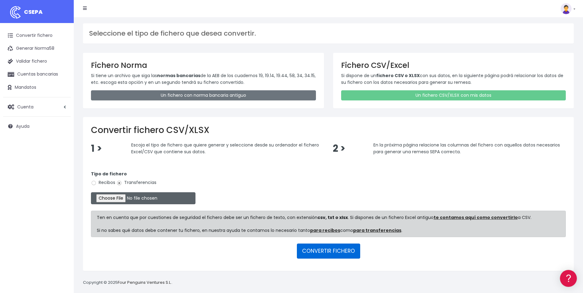 Image resolution: width=583 pixels, height=293 pixels. What do you see at coordinates (329, 251) in the screenshot?
I see `button: CONVERTIR FICHERO` at bounding box center [329, 251].